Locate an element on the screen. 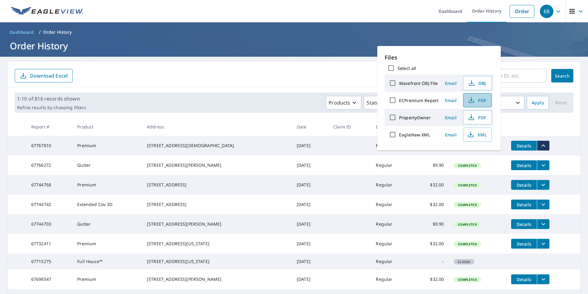 The image size is (588, 294). p: Download Excel is located at coordinates (49, 76).